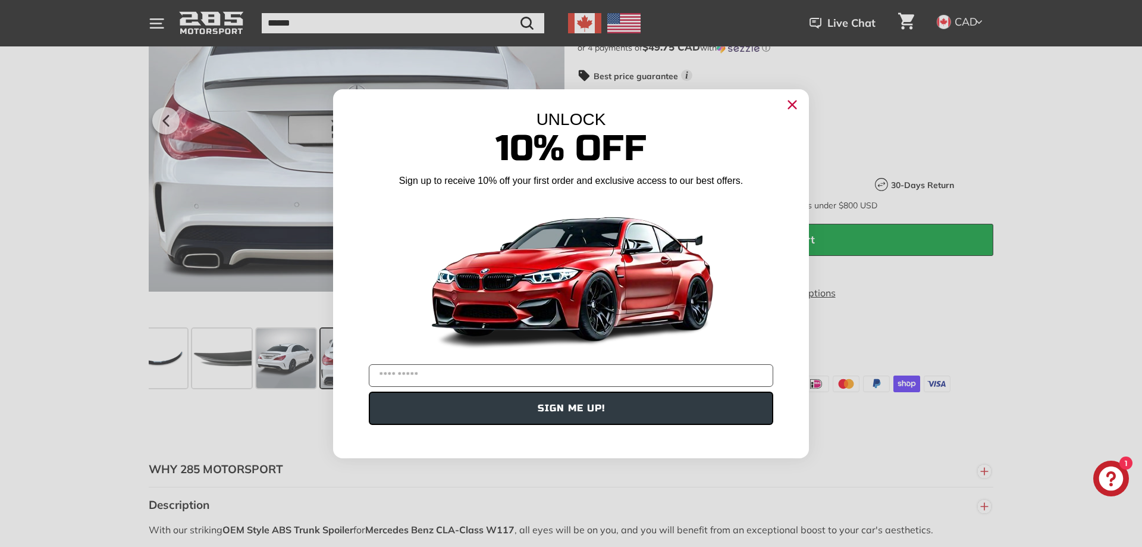 The height and width of the screenshot is (547, 1142). I want to click on button: SIGN ME UP!, so click(571, 408).